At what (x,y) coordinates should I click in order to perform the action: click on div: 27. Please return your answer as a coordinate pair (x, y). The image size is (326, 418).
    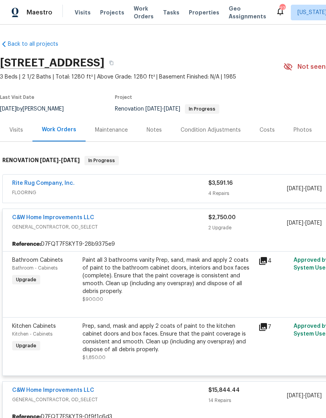
    Looking at the image, I should click on (282, 9).